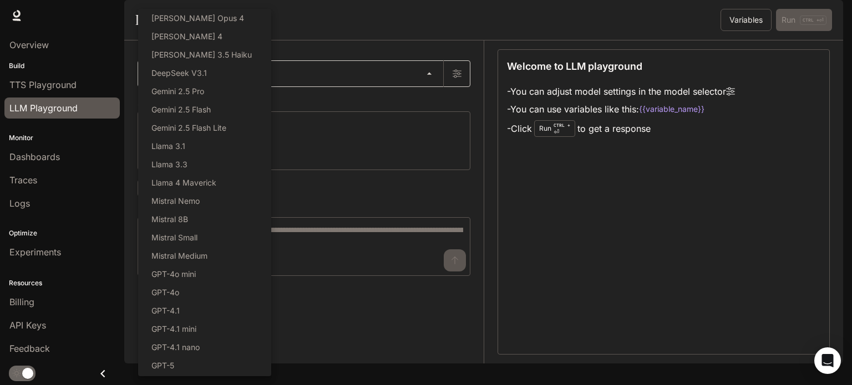  Describe the element at coordinates (184, 182) in the screenshot. I see `p: Llama 4 Maverick` at that location.